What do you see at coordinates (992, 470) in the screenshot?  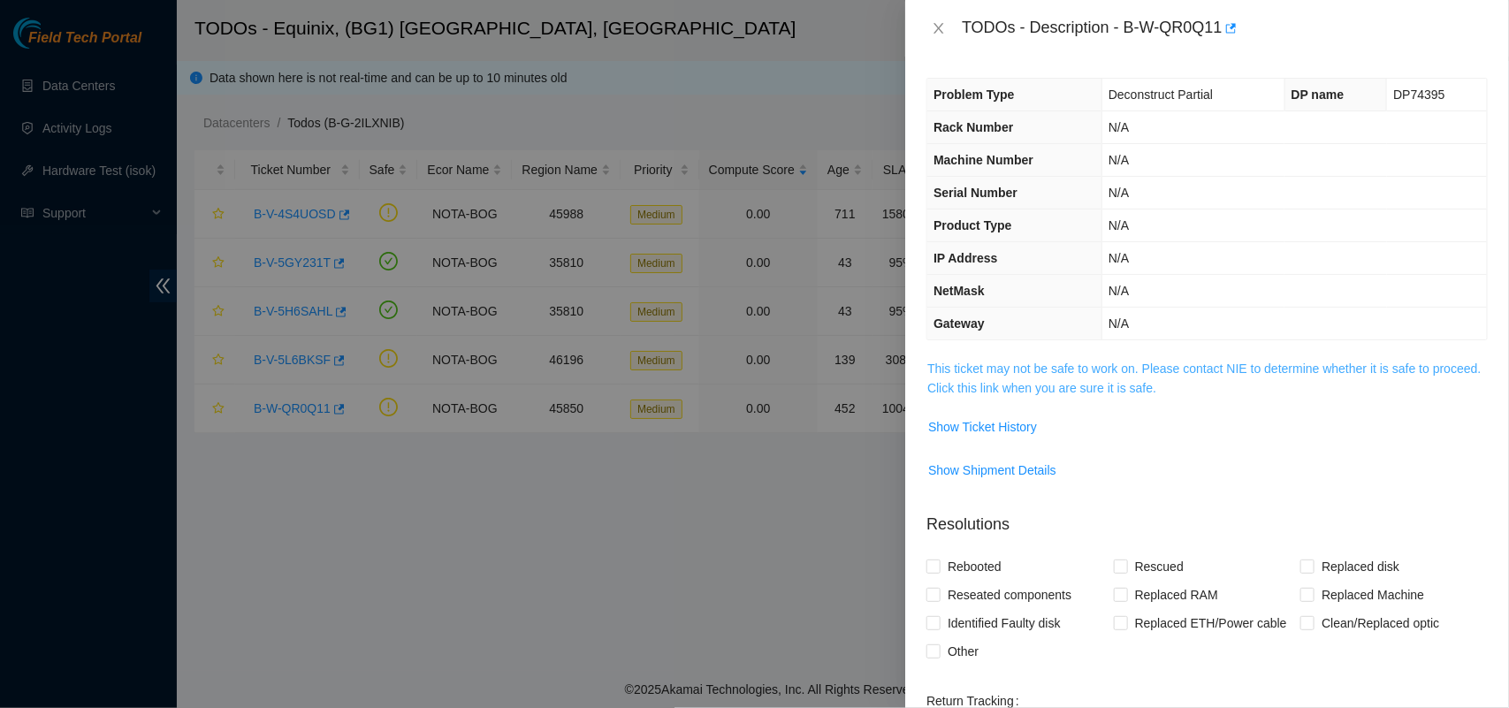 I see `button: Show Shipment Details` at bounding box center [992, 470].